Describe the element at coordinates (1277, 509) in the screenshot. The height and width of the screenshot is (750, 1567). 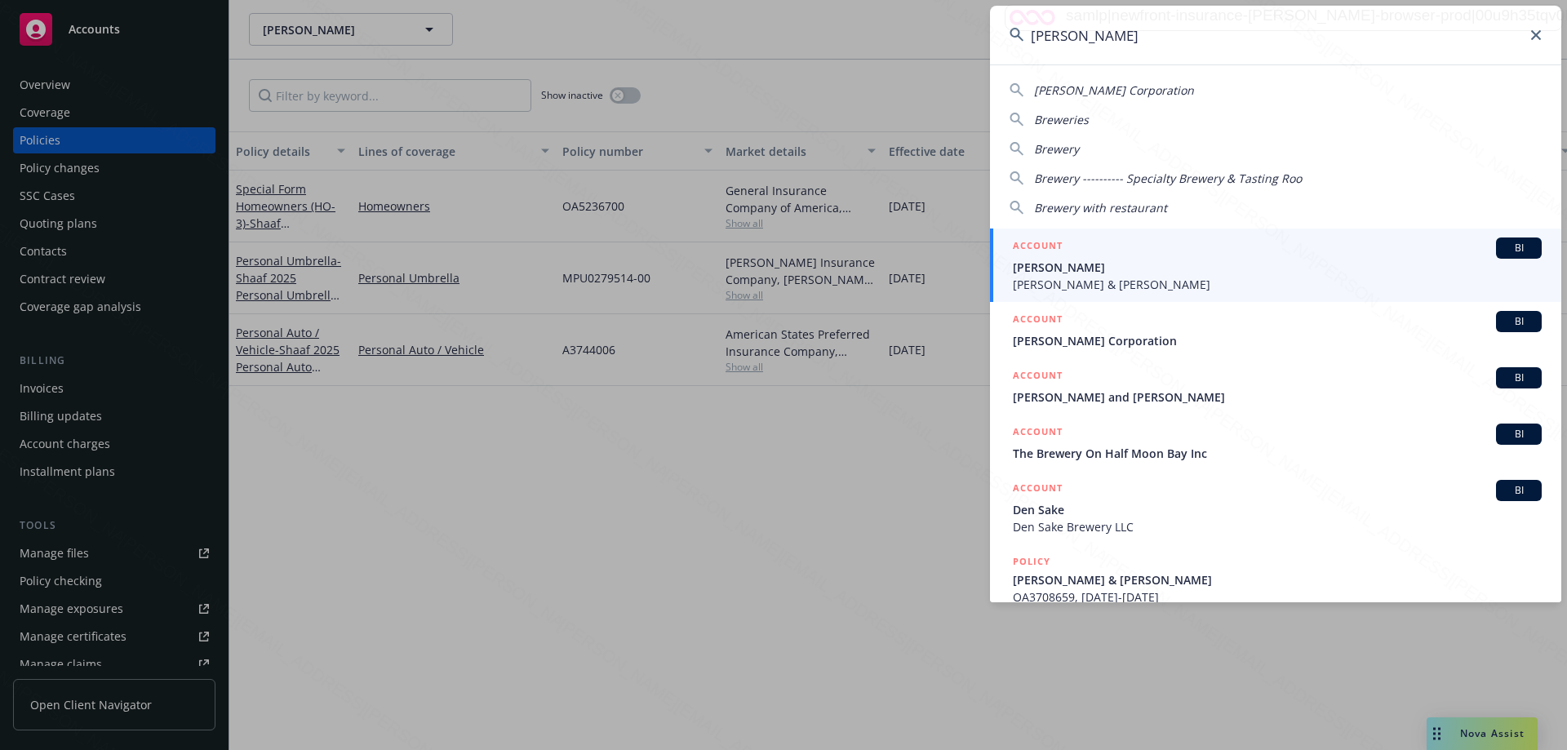
I see `span: Den Sake` at that location.